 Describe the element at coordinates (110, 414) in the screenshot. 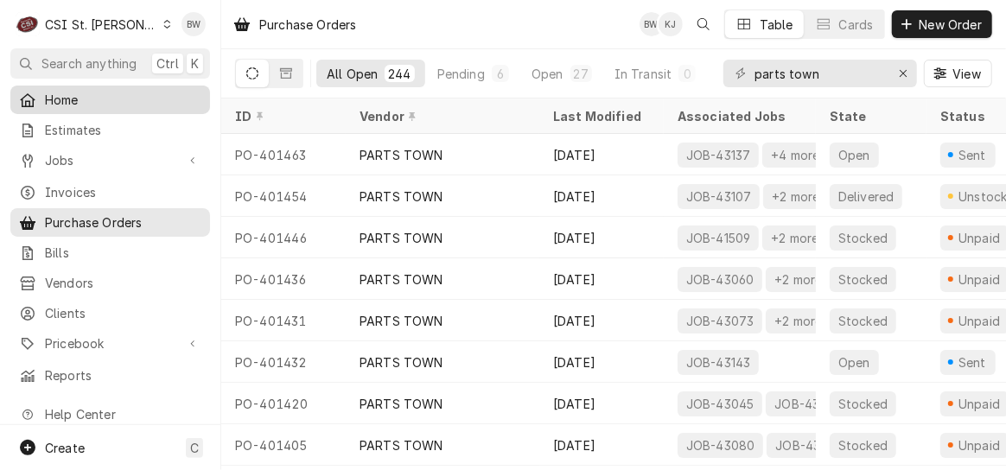

I see `a: Go to Help Center` at that location.